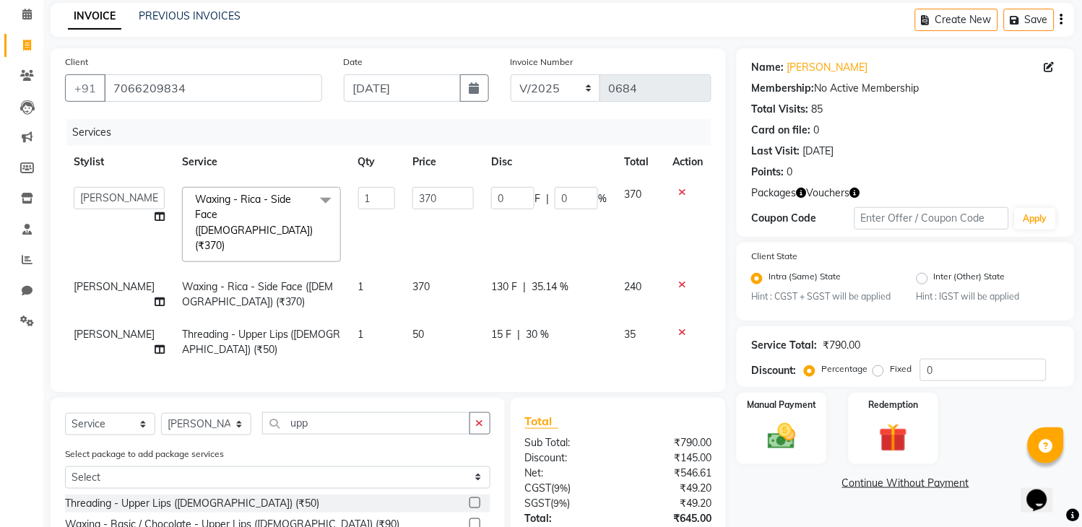 The image size is (1082, 527). I want to click on th: Disc, so click(549, 162).